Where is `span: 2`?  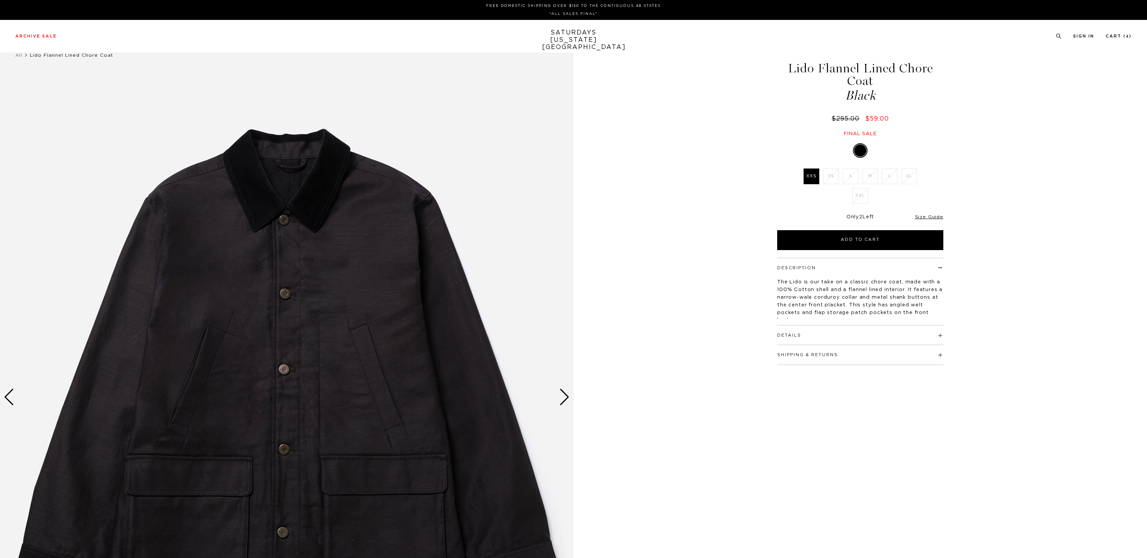
span: 2 is located at coordinates (861, 217).